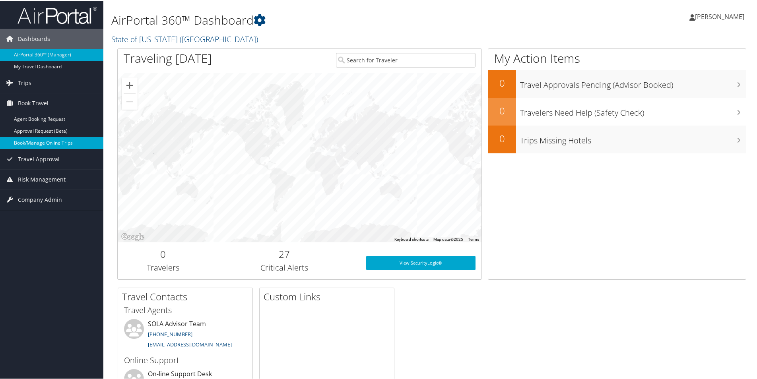  I want to click on button: Zoom out, so click(130, 101).